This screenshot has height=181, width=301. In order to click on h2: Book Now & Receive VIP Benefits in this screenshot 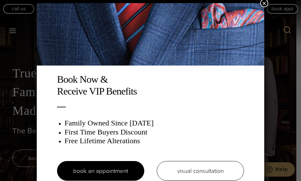, I will do `click(150, 85)`.